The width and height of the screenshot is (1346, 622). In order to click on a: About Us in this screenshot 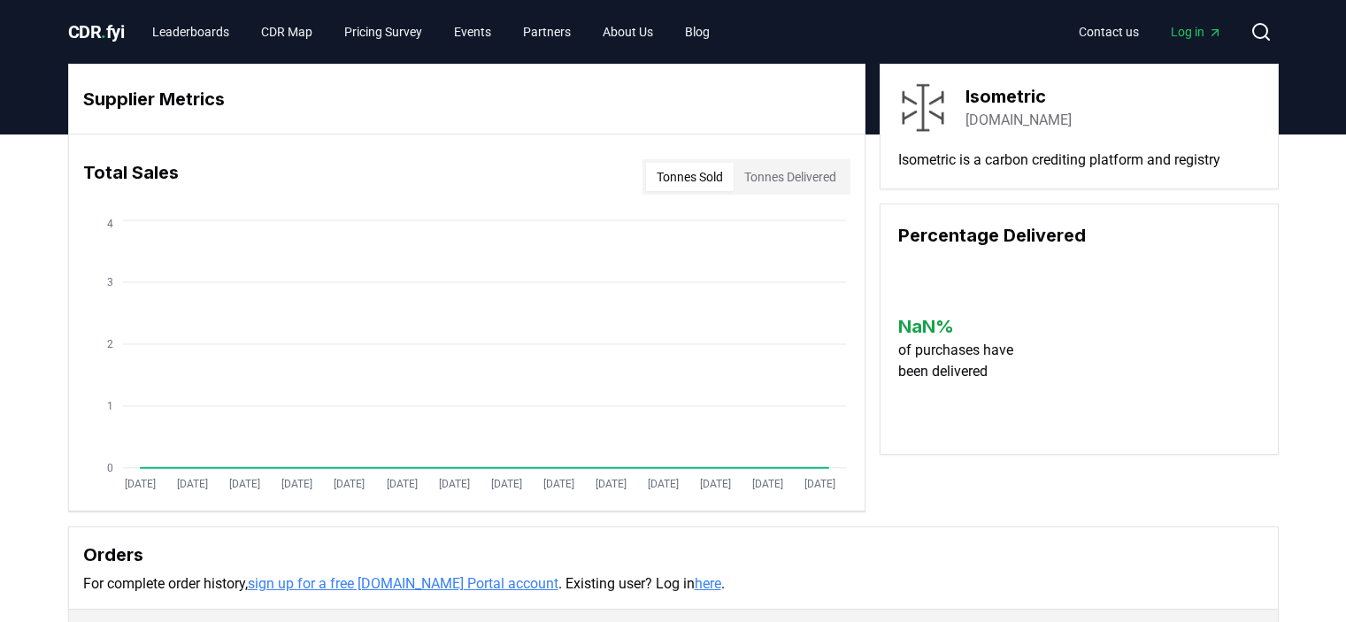, I will do `click(627, 32)`.